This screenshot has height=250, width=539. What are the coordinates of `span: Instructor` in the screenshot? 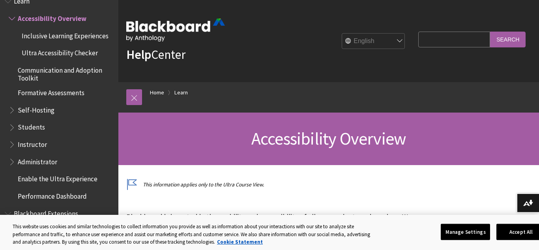 It's located at (32, 143).